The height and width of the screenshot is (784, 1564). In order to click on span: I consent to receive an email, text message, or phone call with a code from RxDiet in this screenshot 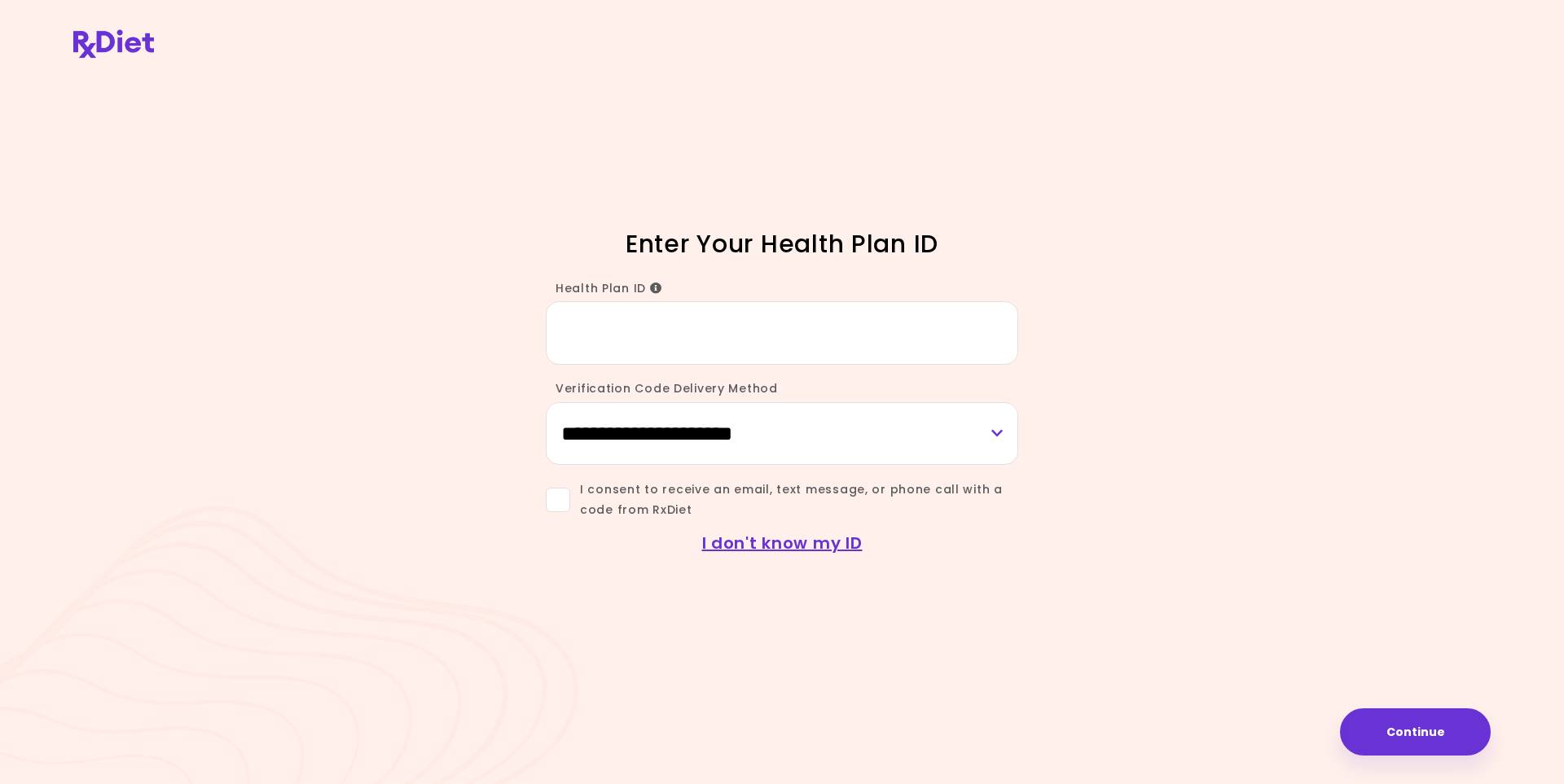, I will do `click(794, 500)`.